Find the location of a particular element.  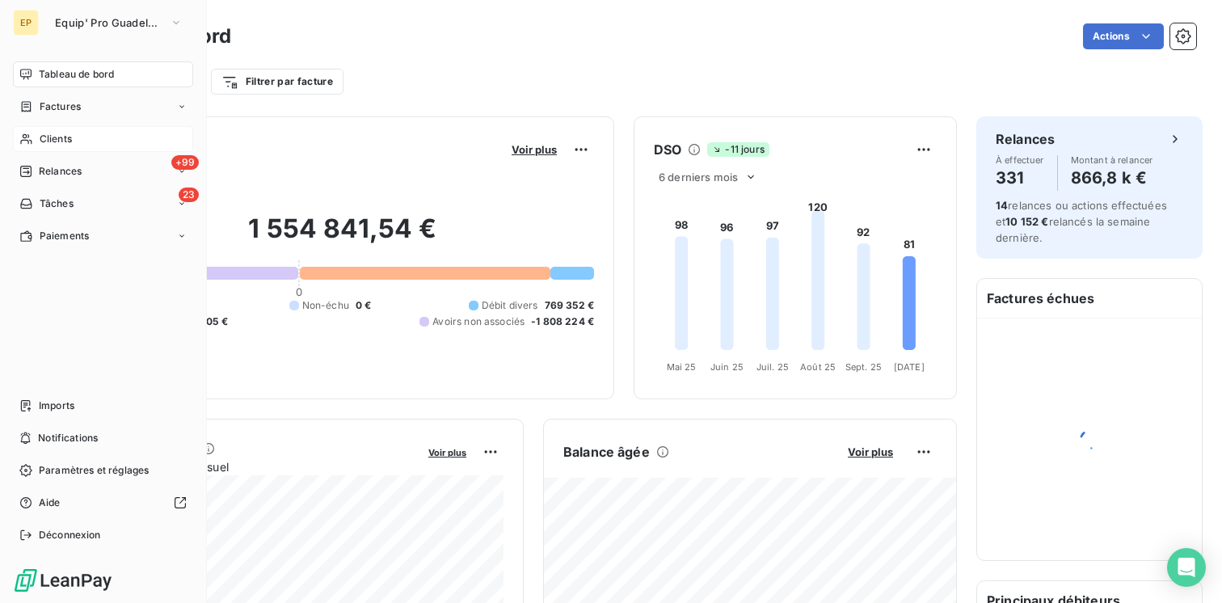

h6: DSO is located at coordinates (668, 150).